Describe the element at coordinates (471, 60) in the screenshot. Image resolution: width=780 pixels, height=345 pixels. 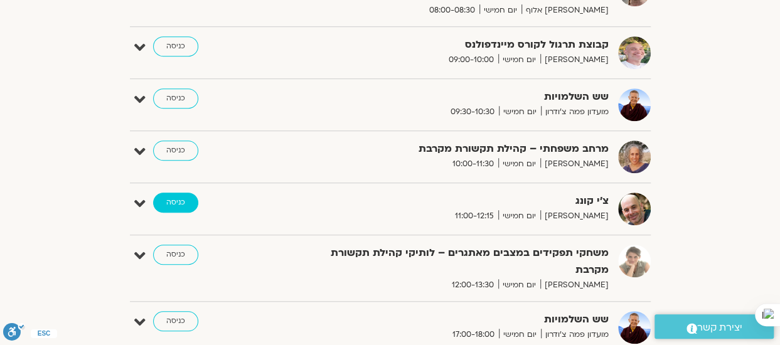
I see `span: 09:00-10:00` at that location.